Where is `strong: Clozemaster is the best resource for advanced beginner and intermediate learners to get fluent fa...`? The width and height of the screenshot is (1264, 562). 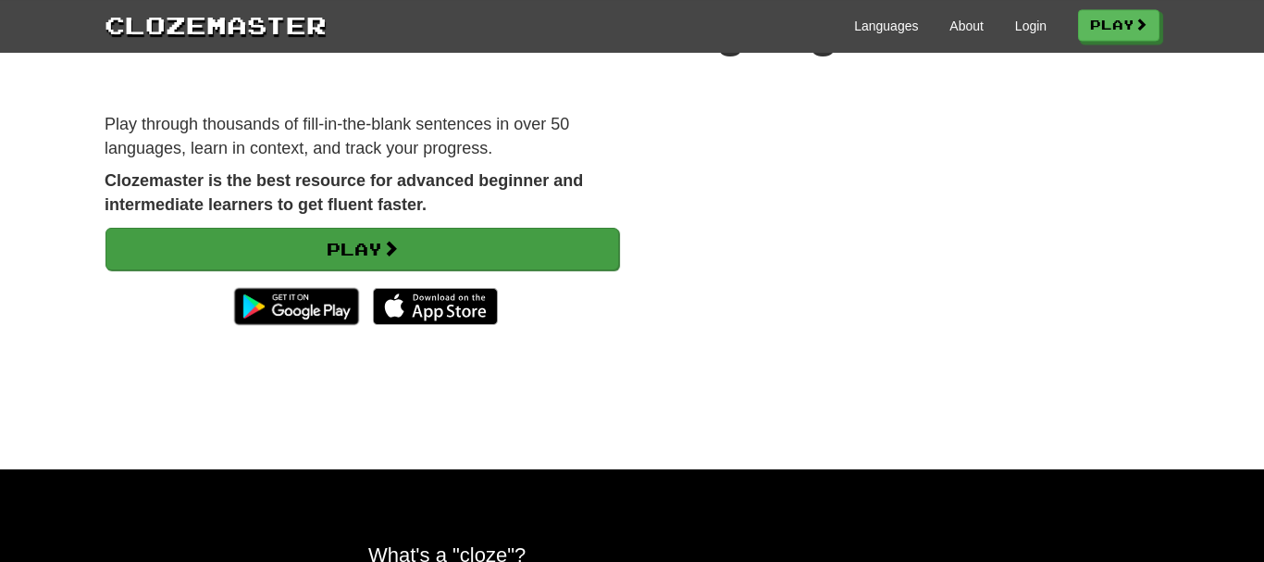
strong: Clozemaster is the best resource for advanced beginner and intermediate learners to get fluent fa... is located at coordinates (343, 192).